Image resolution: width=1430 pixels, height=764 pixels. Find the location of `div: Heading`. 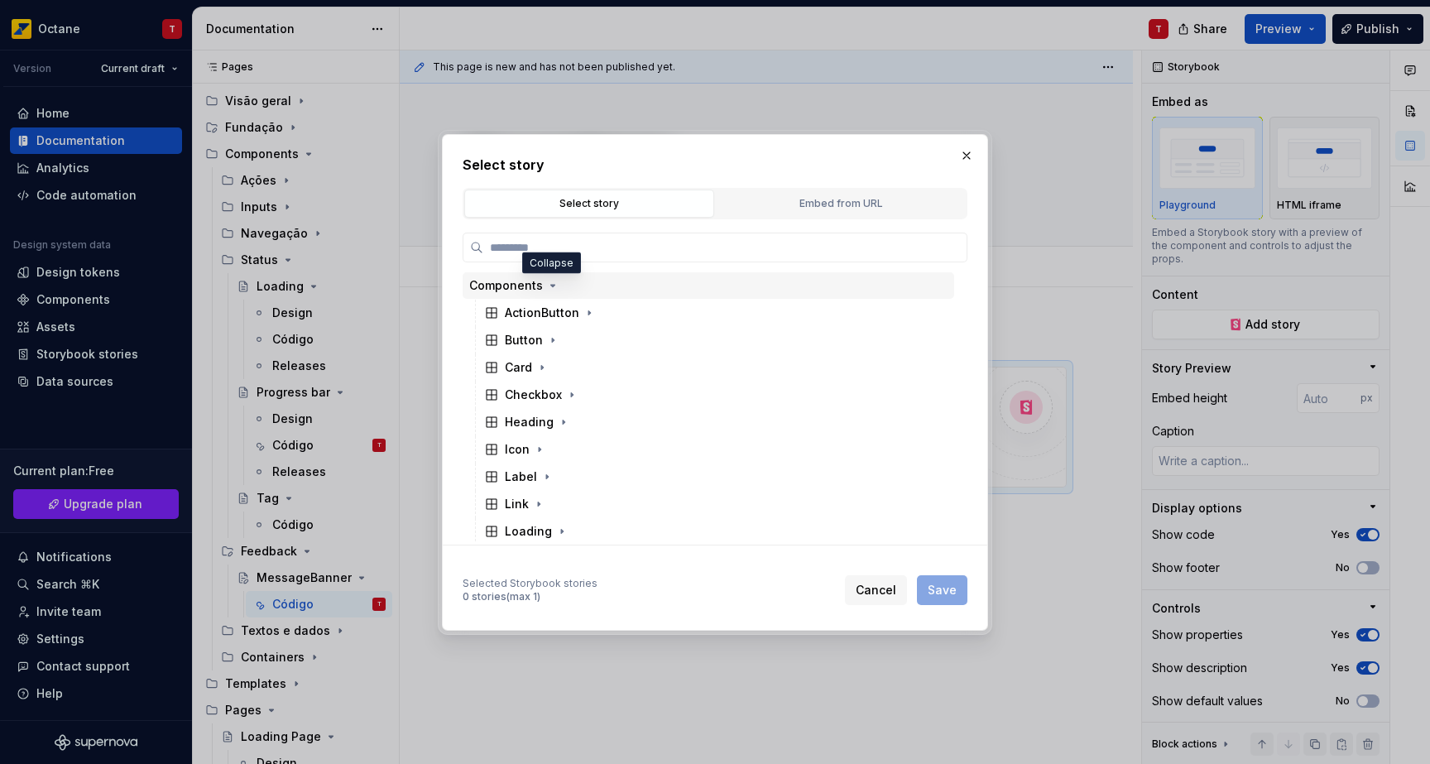

div: Heading is located at coordinates (529, 422).